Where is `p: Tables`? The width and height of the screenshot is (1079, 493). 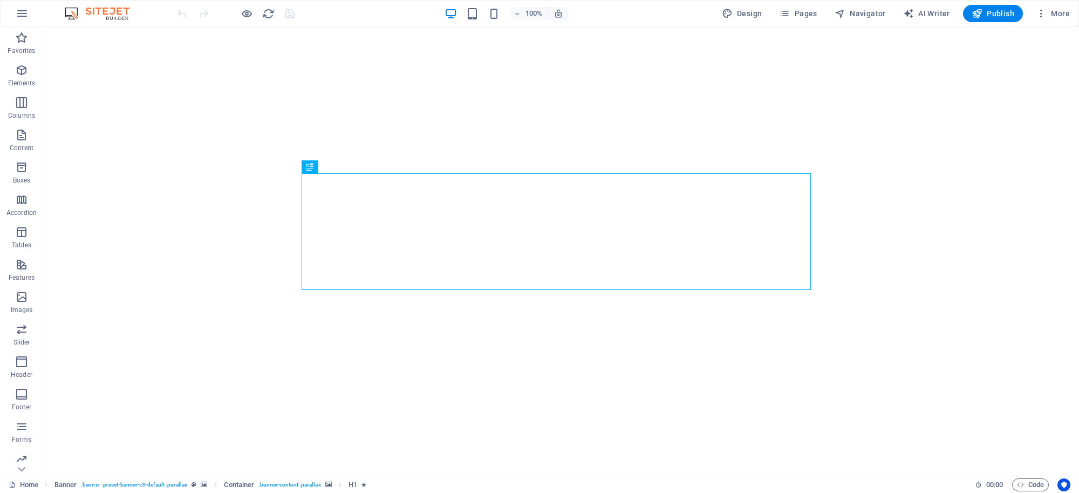
p: Tables is located at coordinates (22, 245).